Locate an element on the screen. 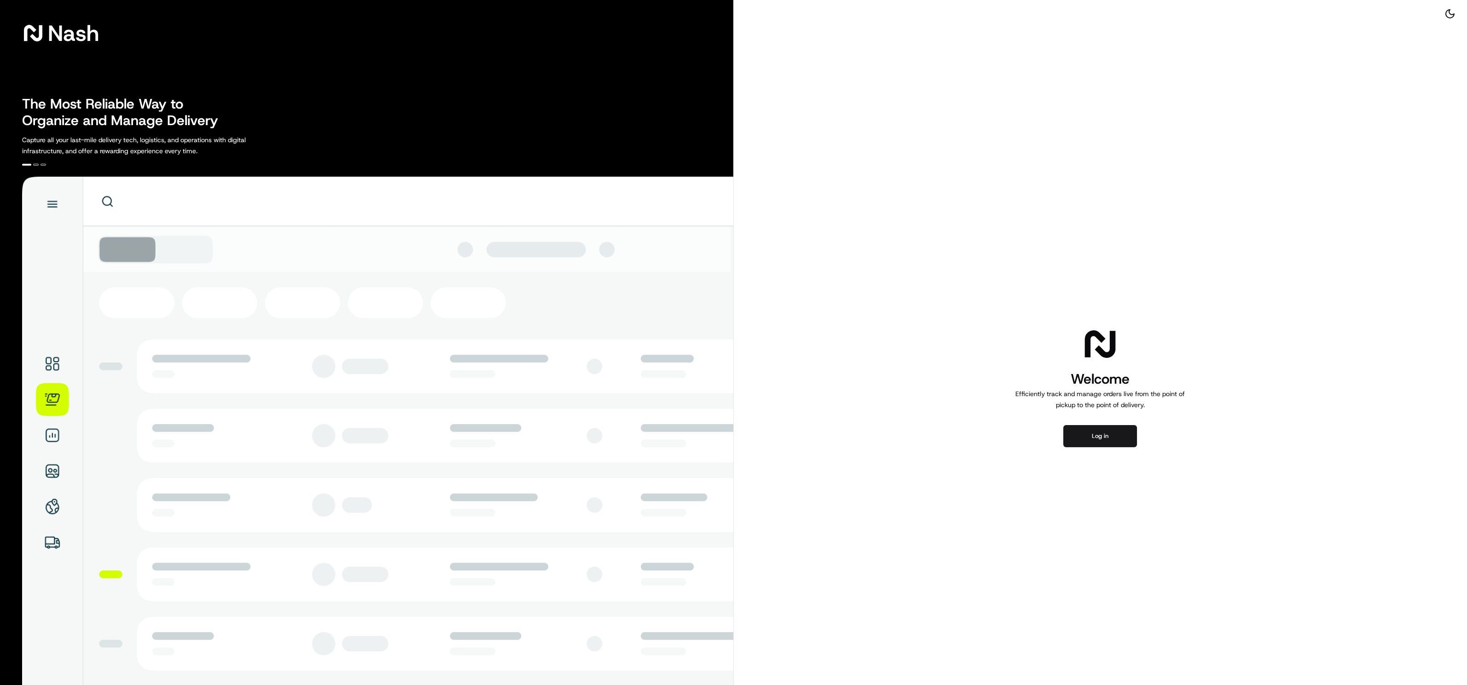 This screenshot has width=1467, height=685. p: Capture all your last-mile delivery tech, logistics, and operations with digital infrastructure, ... is located at coordinates (155, 145).